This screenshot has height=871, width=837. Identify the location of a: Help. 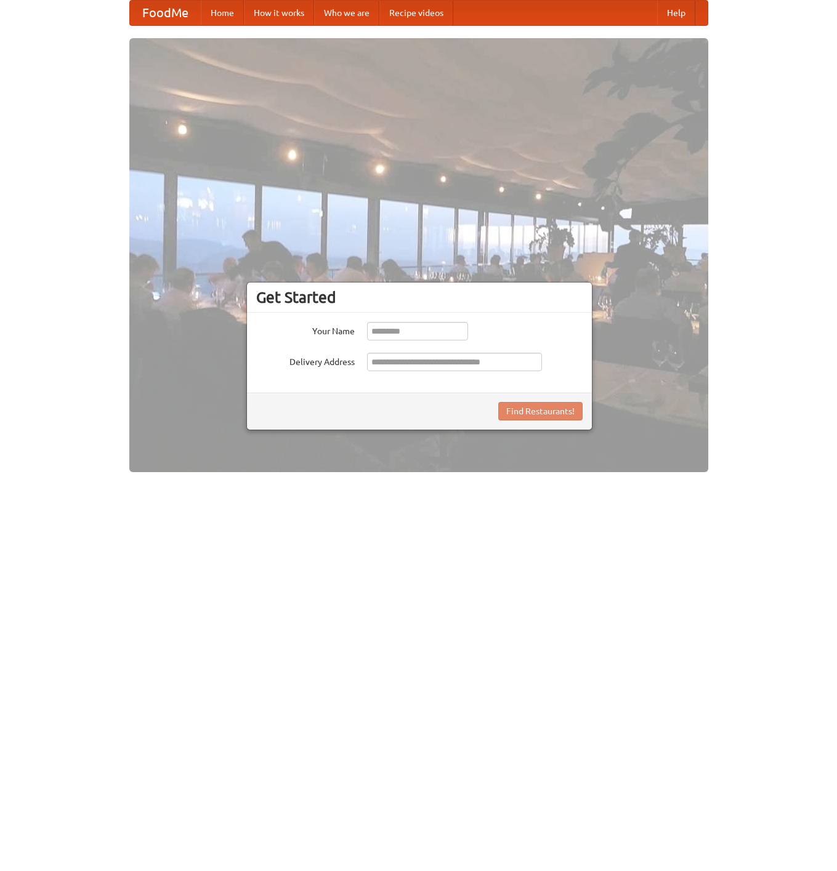
(676, 13).